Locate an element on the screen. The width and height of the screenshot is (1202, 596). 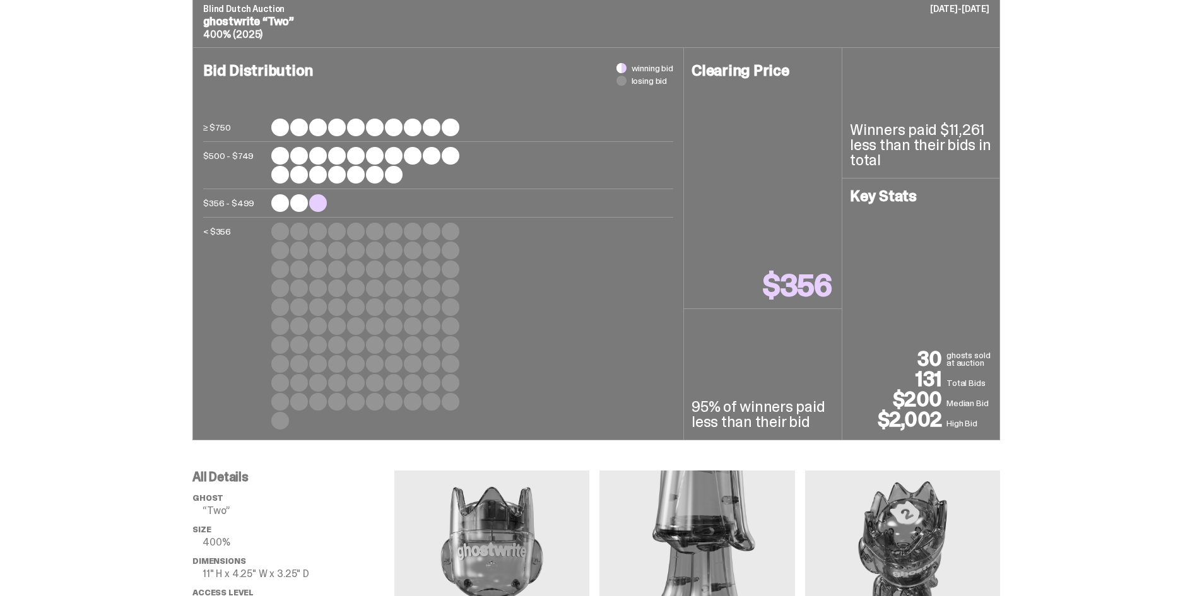
p: $356 - $499 is located at coordinates (235, 203).